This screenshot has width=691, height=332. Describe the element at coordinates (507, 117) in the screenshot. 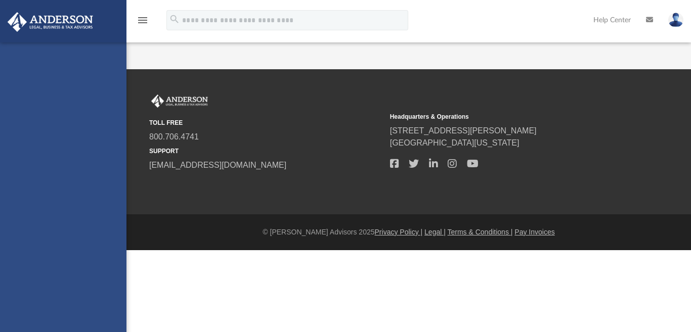

I see `small: Headquarters & Operations` at that location.